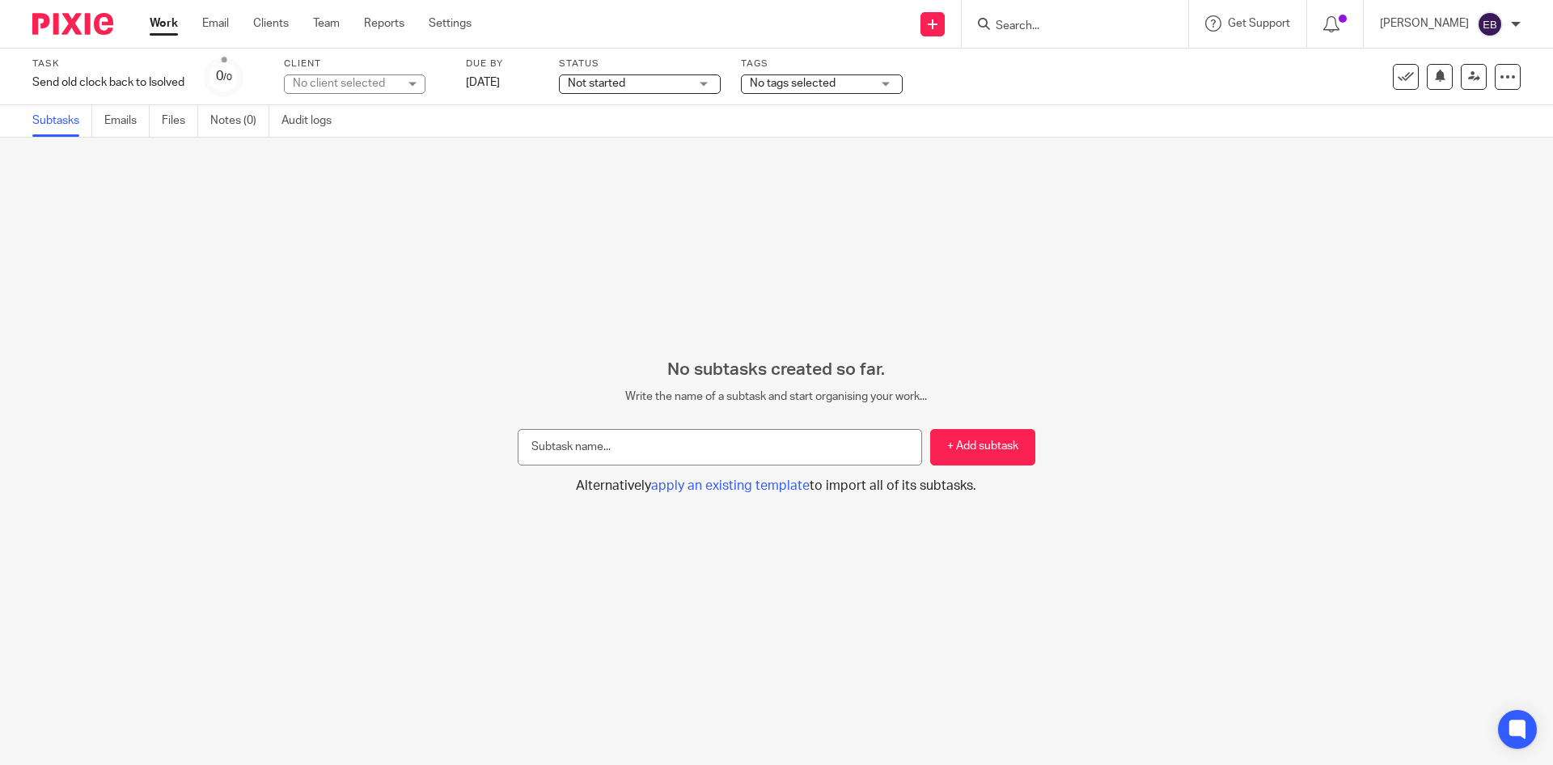  I want to click on a: Work, so click(163, 23).